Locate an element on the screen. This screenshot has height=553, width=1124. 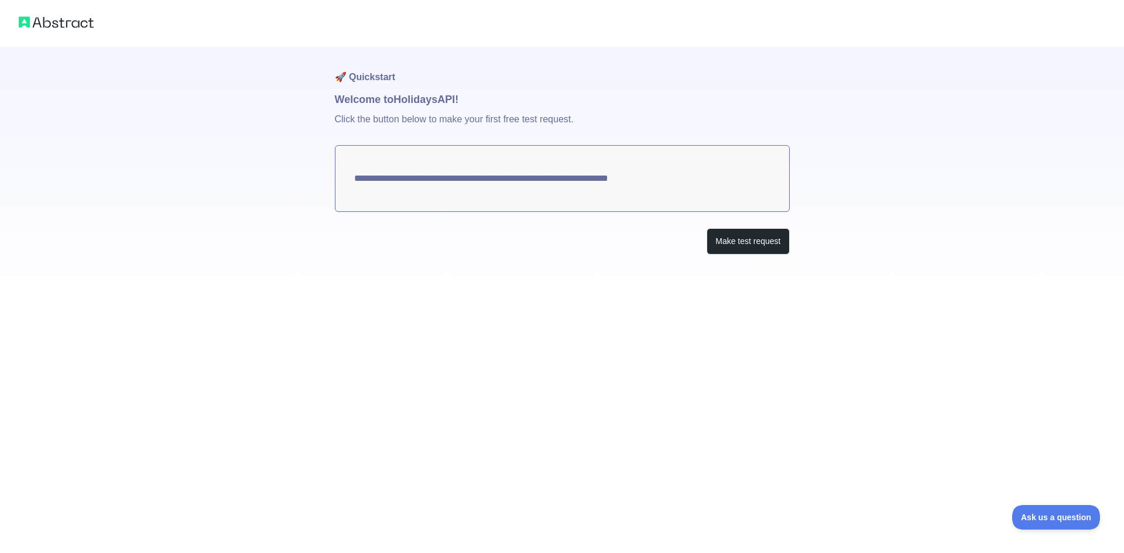
img: Abstract logo is located at coordinates (56, 22).